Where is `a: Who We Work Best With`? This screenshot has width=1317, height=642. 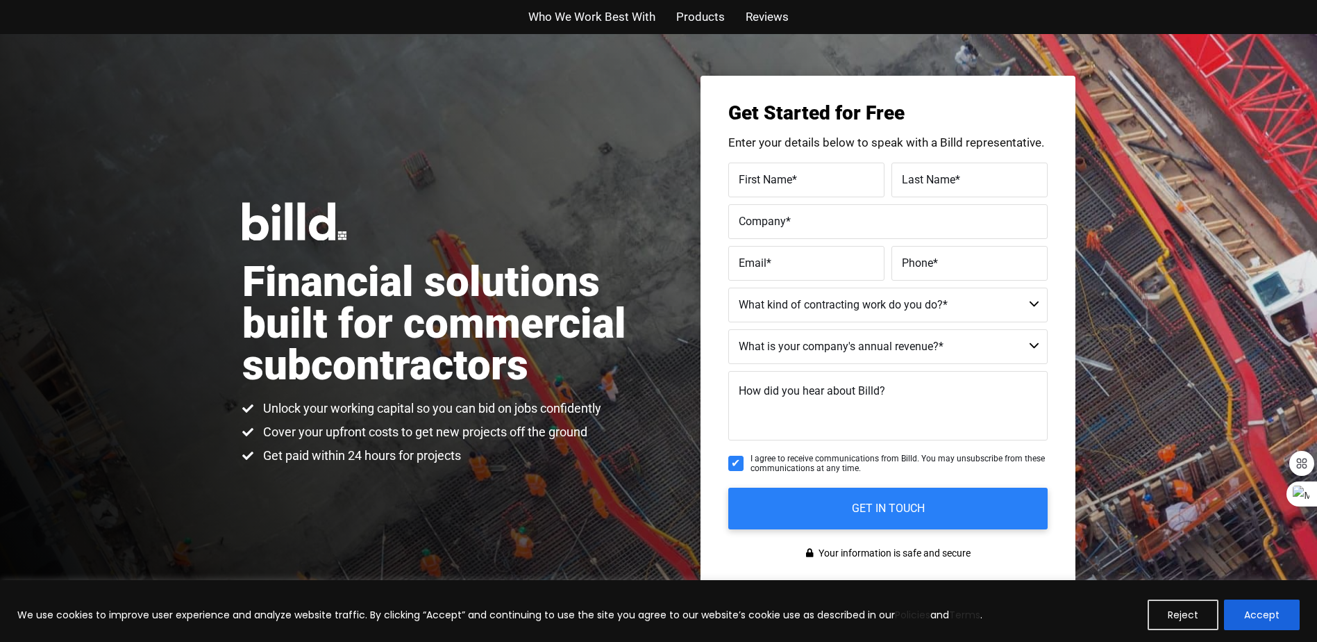 a: Who We Work Best With is located at coordinates (592, 17).